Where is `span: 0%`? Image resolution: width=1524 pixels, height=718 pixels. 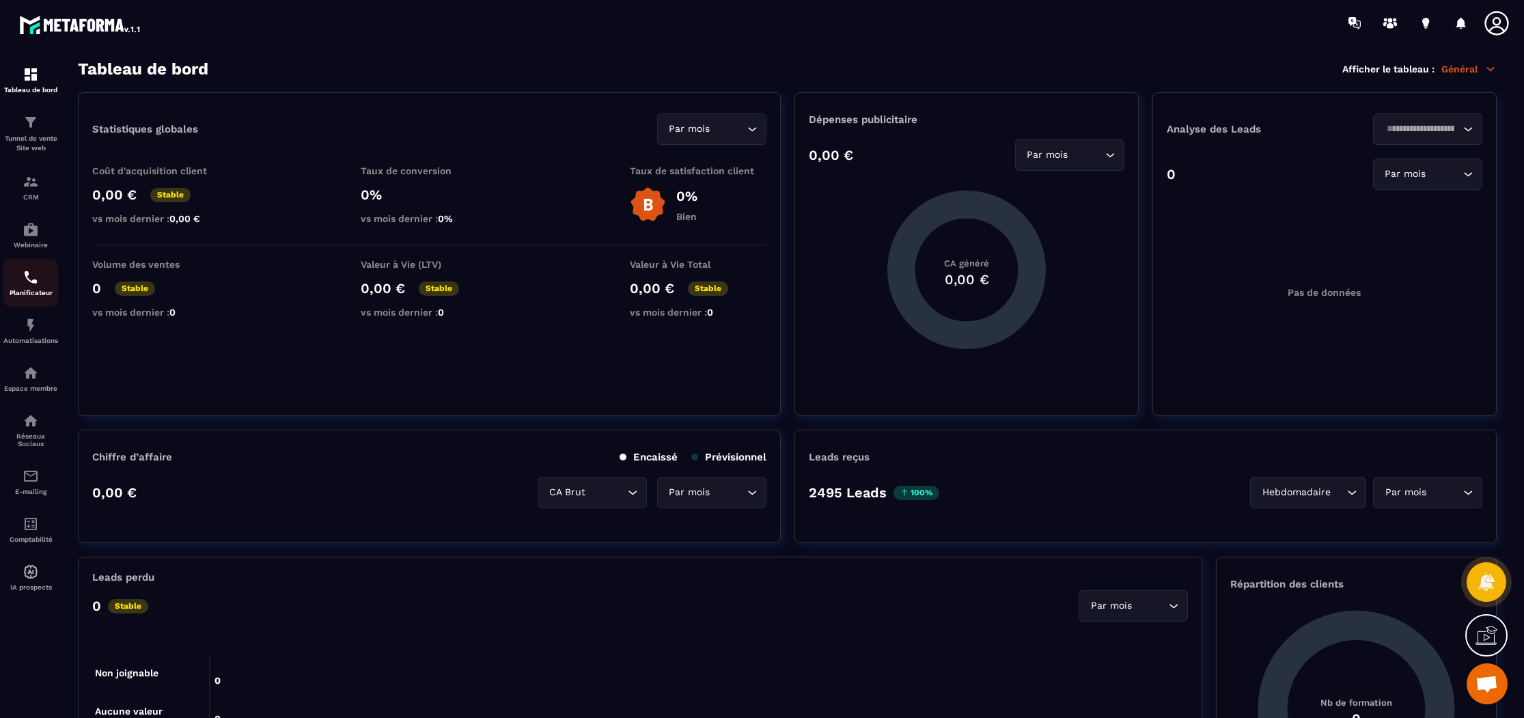
span: 0% is located at coordinates (445, 219).